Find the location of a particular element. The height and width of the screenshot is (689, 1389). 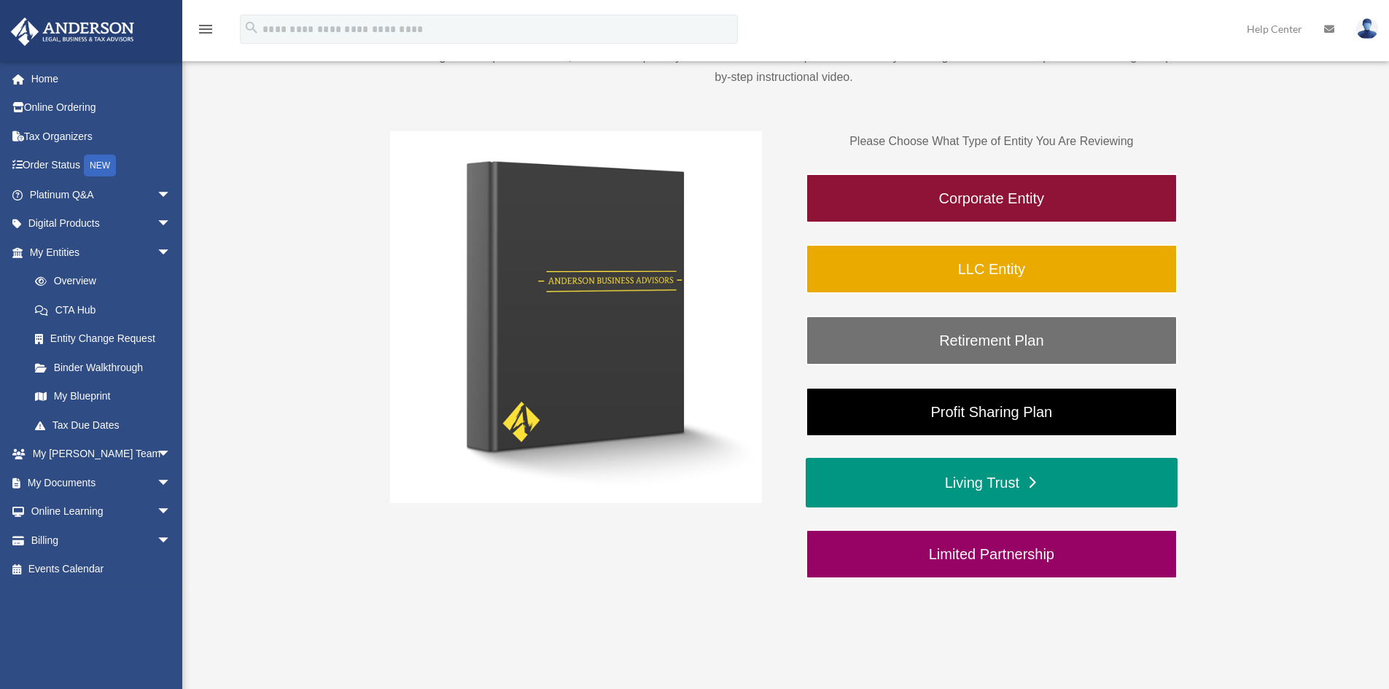

a: LLC Entity is located at coordinates (991, 269).